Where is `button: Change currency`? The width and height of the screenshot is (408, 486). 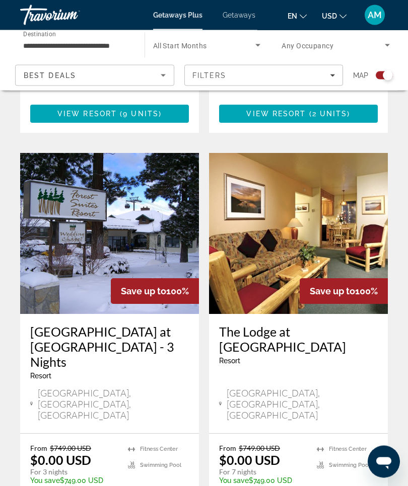 button: Change currency is located at coordinates (334, 16).